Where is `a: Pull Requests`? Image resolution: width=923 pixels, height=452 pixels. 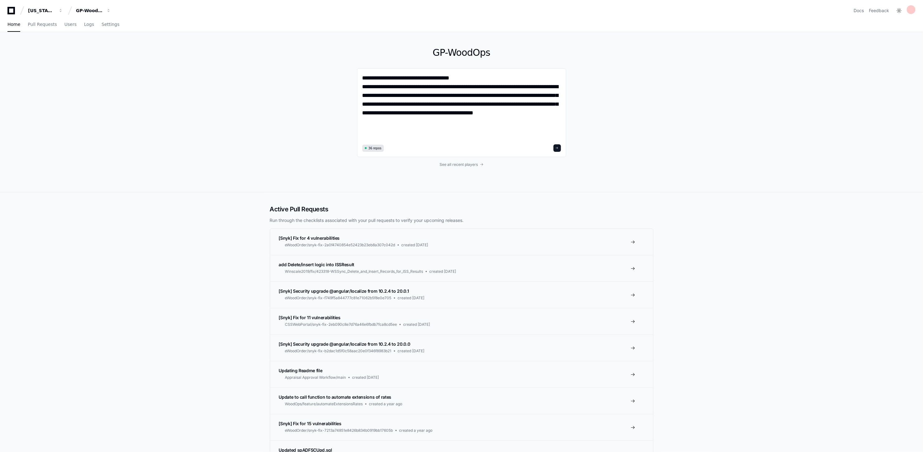
a: Pull Requests is located at coordinates (42, 25).